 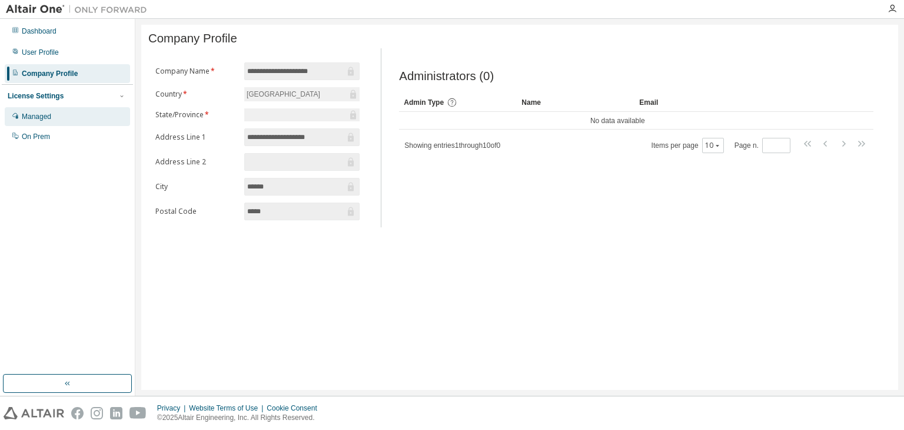 What do you see at coordinates (762, 145) in the screenshot?
I see `span: Page n.` at bounding box center [762, 145].